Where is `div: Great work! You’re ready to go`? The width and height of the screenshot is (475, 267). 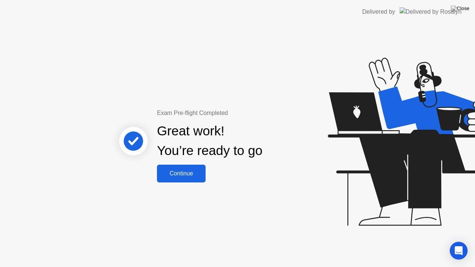 div: Great work! You’re ready to go is located at coordinates (210, 141).